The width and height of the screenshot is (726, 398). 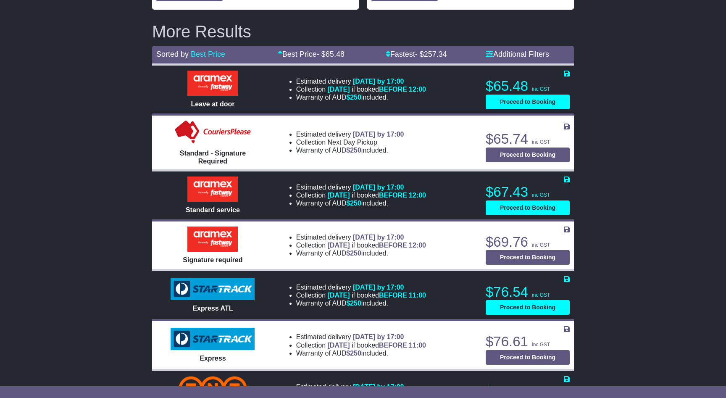 What do you see at coordinates (213, 83) in the screenshot?
I see `img: Aramex: Leave at door` at bounding box center [213, 83].